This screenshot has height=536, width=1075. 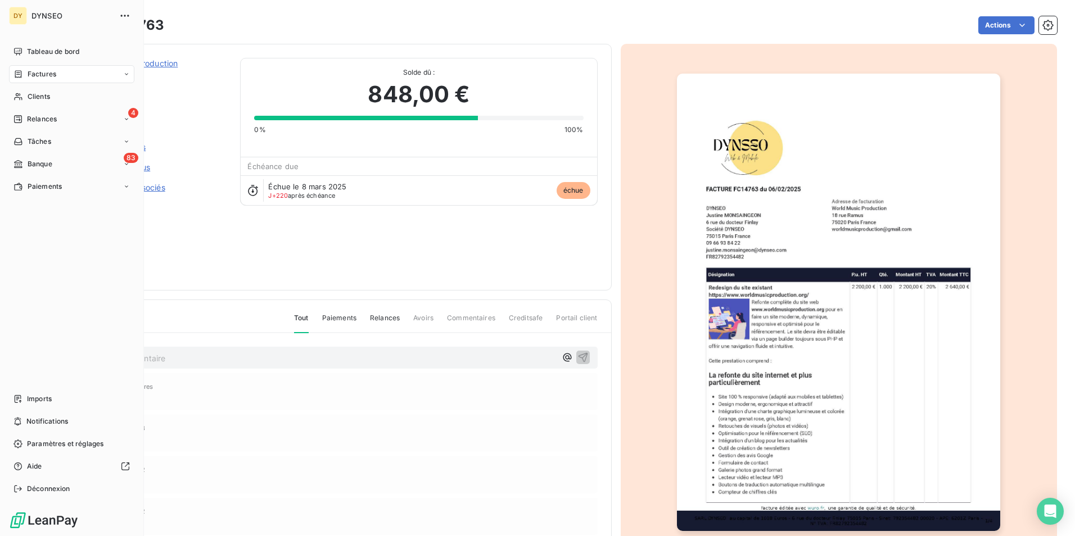 I want to click on button: Actions, so click(x=1007, y=25).